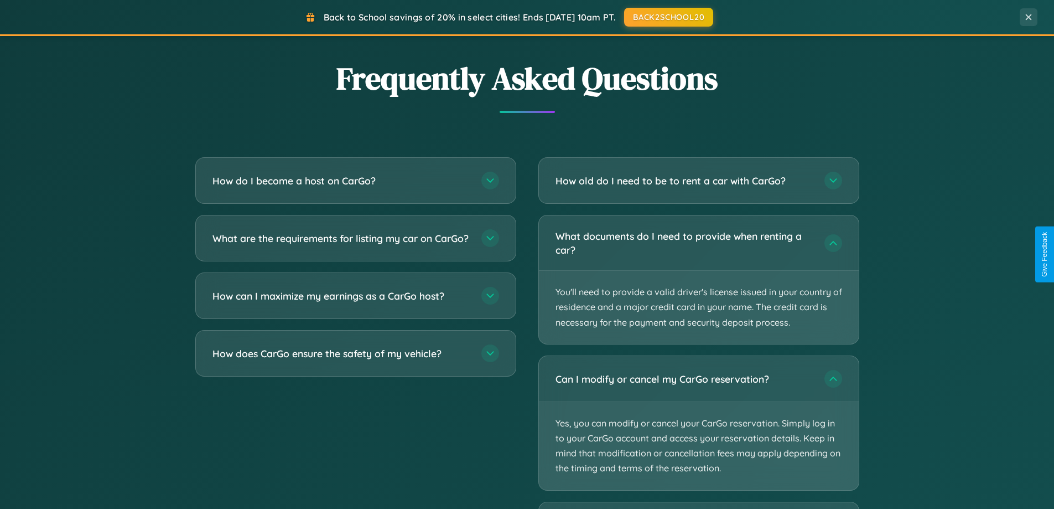 The width and height of the screenshot is (1054, 509). Describe the element at coordinates (341, 180) in the screenshot. I see `h3: How do I become a host on CarGo?` at that location.